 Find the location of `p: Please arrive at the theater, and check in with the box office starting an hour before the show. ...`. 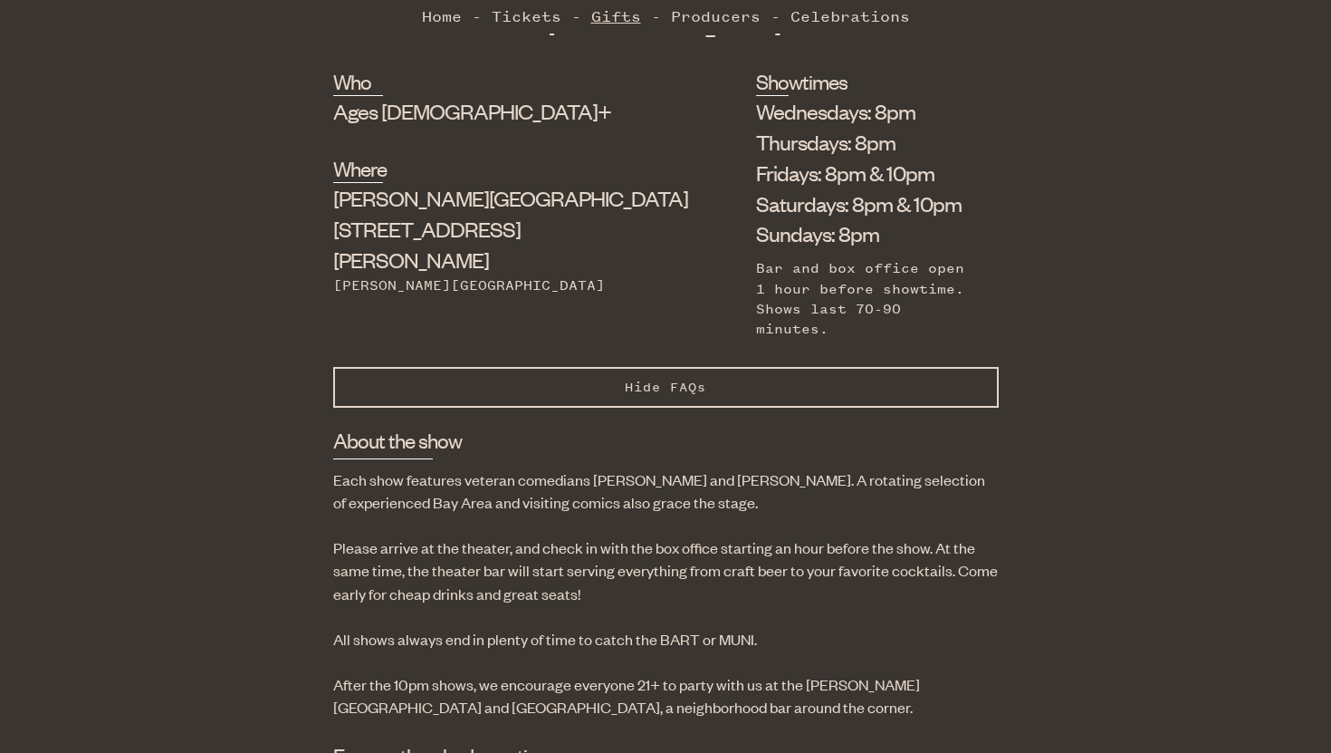

p: Please arrive at the theater, and check in with the box office starting an hour before the show. ... is located at coordinates (666, 571).